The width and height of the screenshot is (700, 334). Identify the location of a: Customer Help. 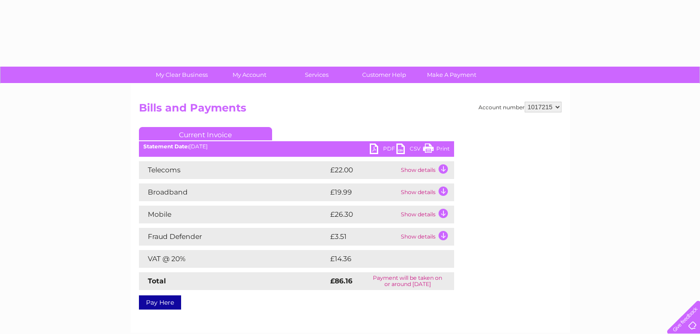
(384, 75).